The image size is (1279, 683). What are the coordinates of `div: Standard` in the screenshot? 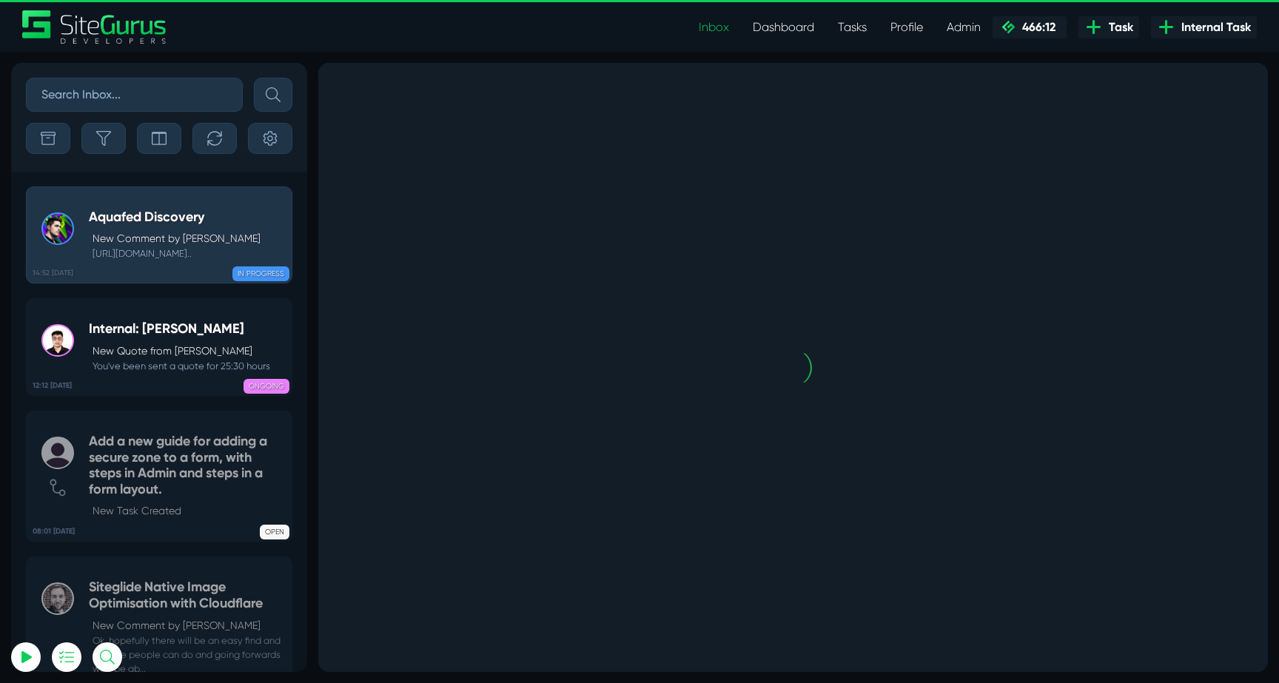 It's located at (646, 30).